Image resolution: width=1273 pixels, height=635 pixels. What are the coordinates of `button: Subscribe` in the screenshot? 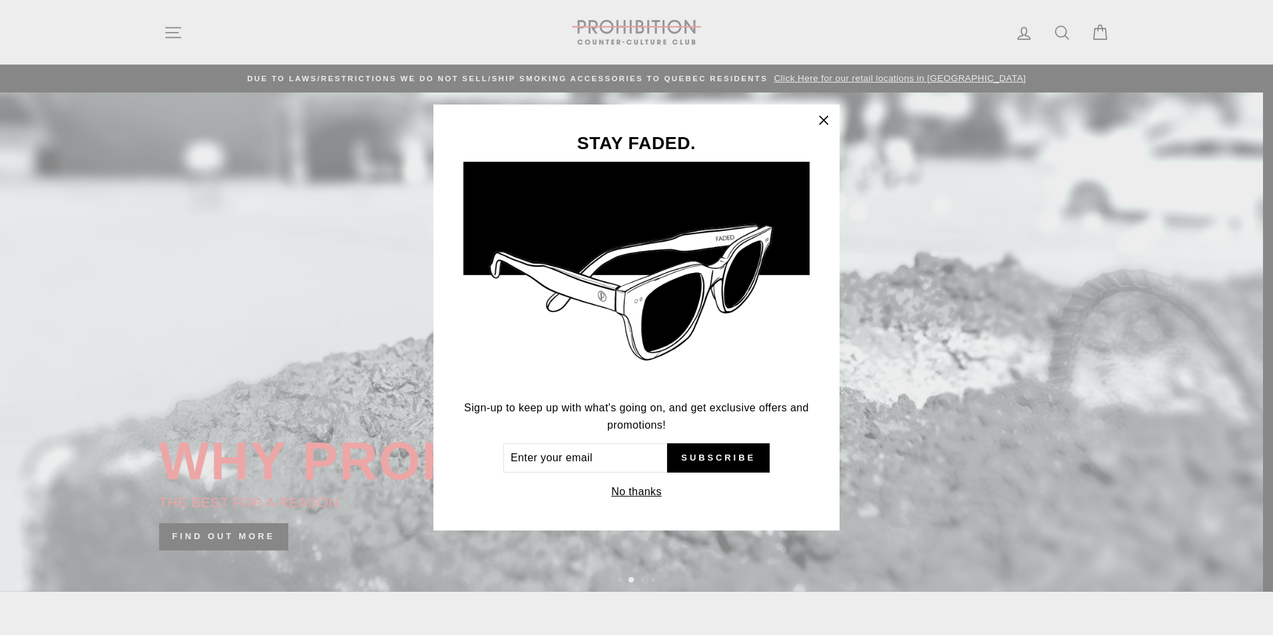 It's located at (718, 458).